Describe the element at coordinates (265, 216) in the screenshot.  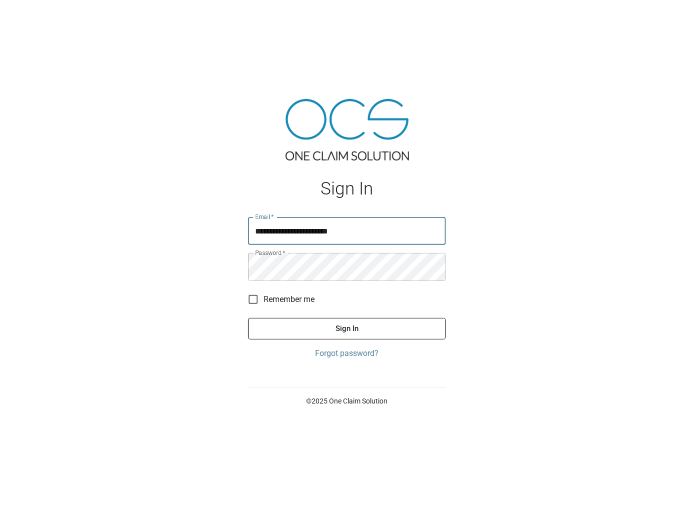
I see `label: Email` at that location.